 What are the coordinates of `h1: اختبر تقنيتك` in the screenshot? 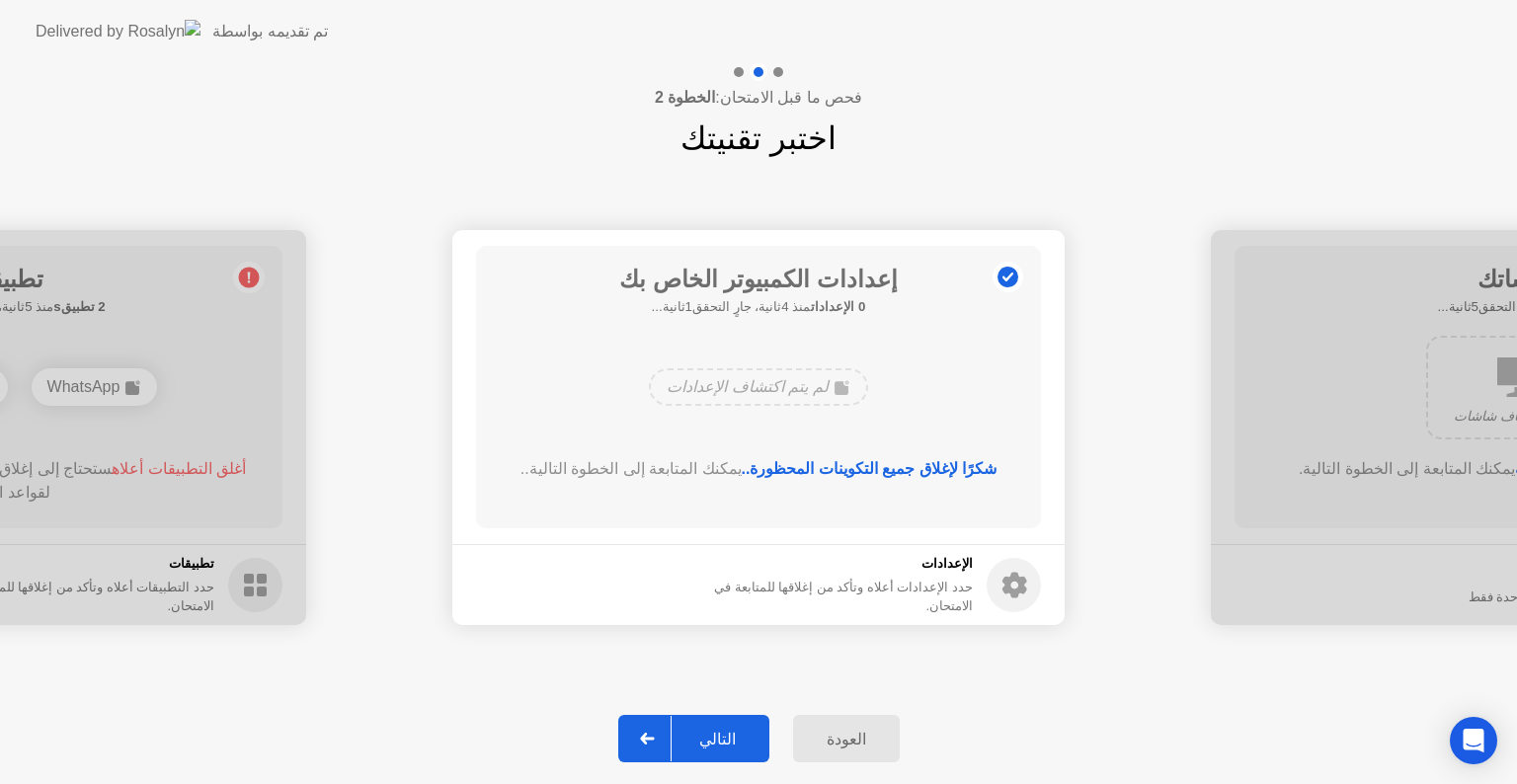 It's located at (759, 138).